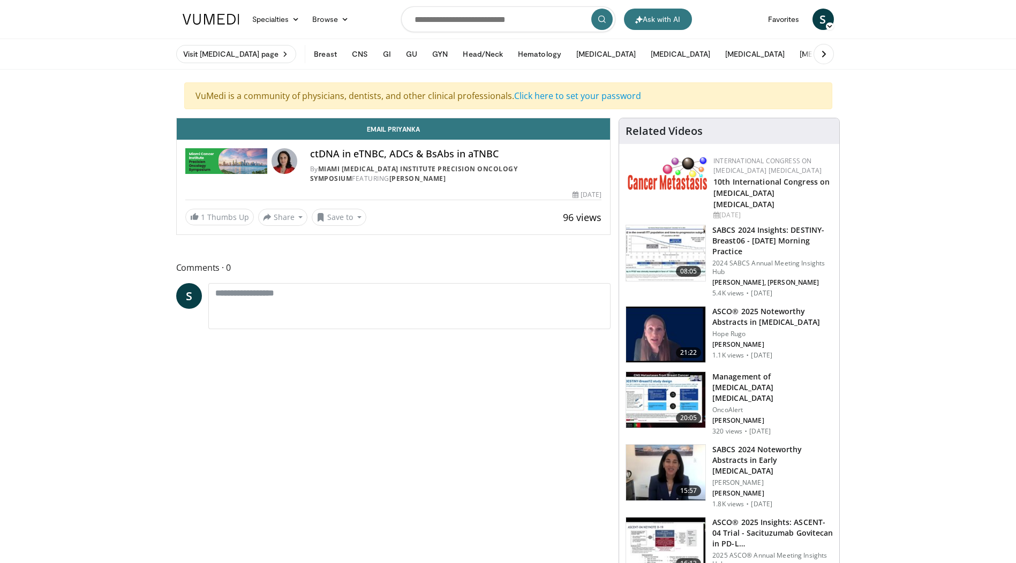 The width and height of the screenshot is (1016, 563). Describe the element at coordinates (387, 54) in the screenshot. I see `button: GI` at that location.